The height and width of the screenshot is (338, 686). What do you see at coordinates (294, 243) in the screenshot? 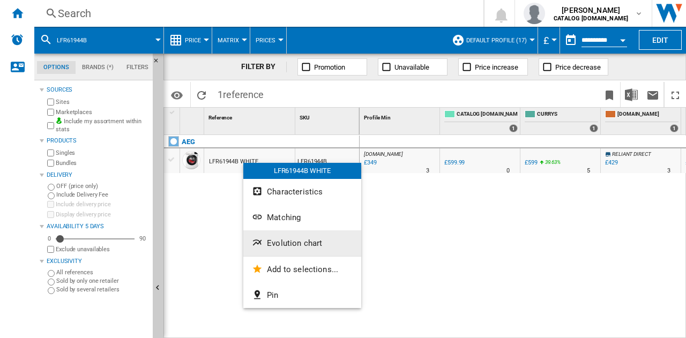
I see `span: Evolution chart` at bounding box center [294, 243].